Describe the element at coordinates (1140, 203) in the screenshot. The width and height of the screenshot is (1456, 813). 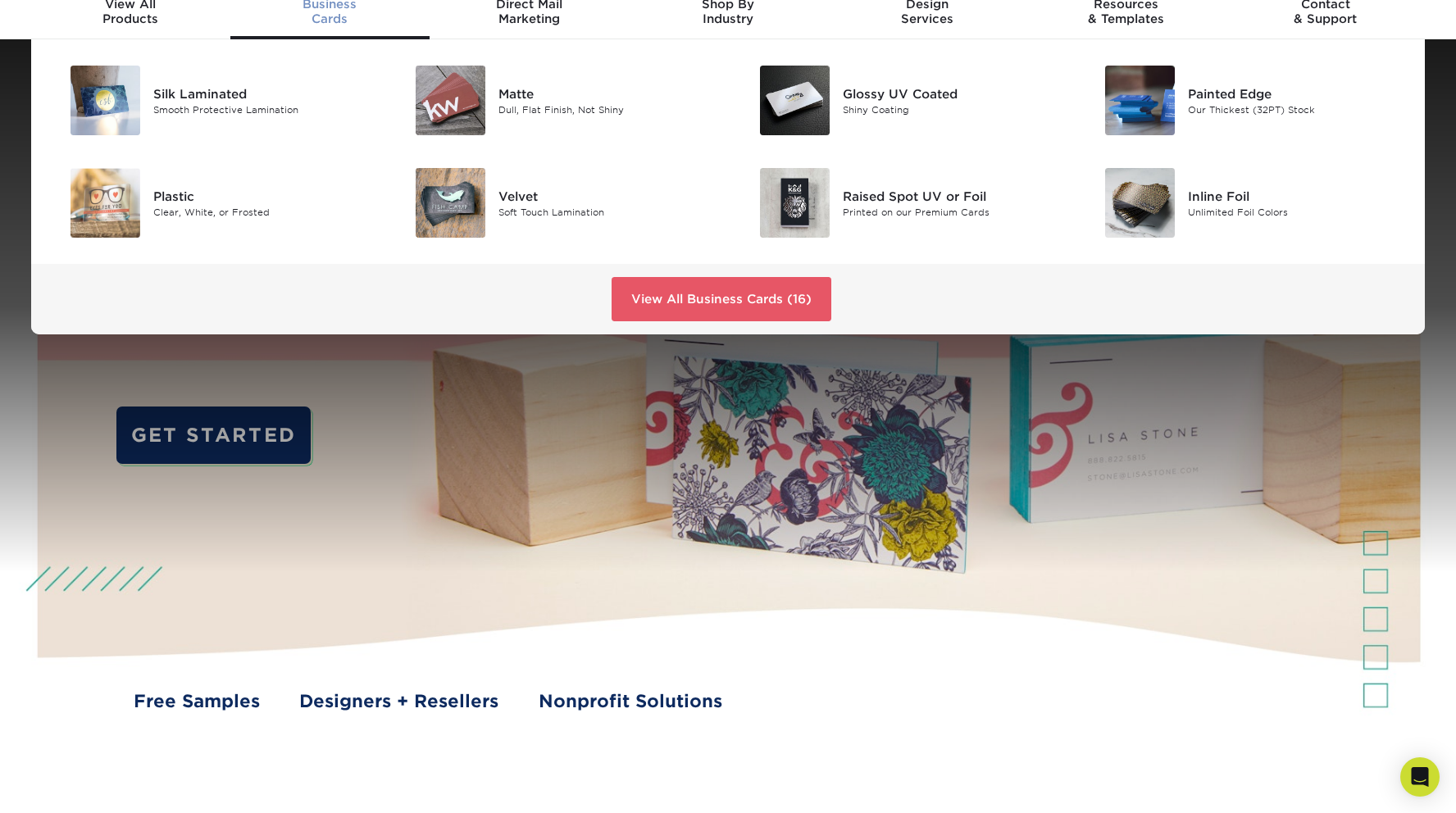
I see `img: Inline Foil Business Cards` at that location.